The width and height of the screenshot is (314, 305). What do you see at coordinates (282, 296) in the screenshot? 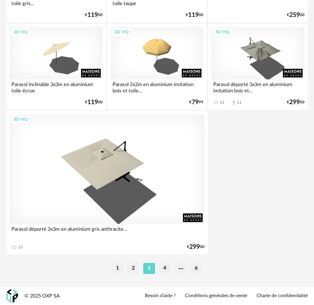
I see `a: Charte de confidentialité` at bounding box center [282, 296].